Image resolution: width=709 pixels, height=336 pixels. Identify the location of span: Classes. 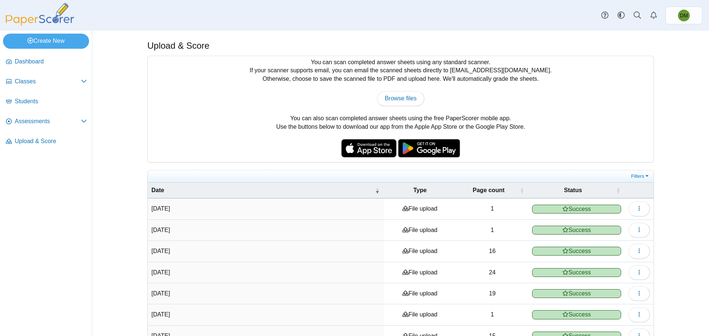
(48, 82).